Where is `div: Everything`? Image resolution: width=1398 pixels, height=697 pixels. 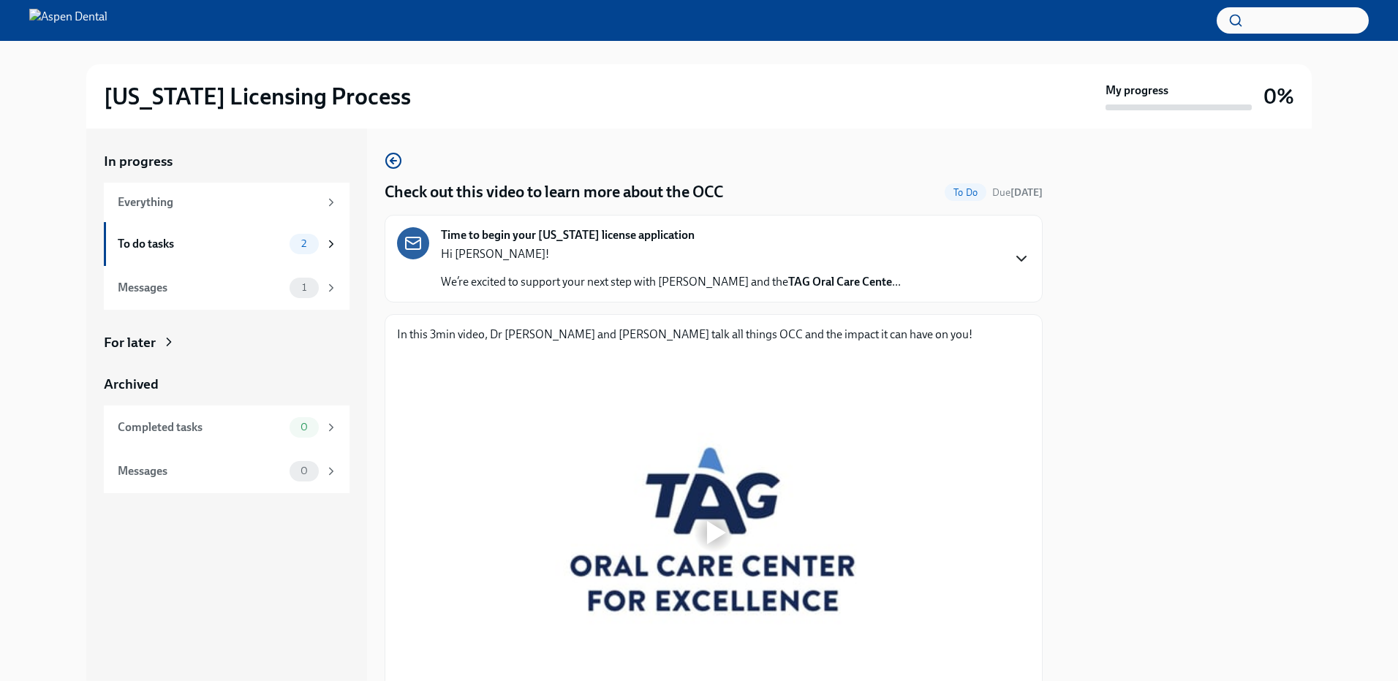 div: Everything is located at coordinates (218, 202).